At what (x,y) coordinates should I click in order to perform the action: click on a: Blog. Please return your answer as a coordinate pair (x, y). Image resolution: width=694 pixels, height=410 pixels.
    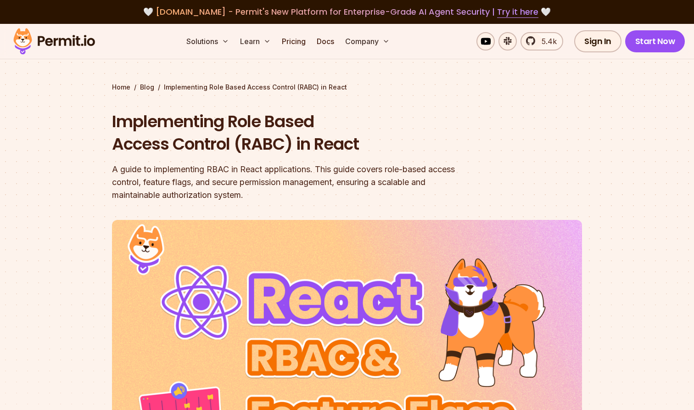
    Looking at the image, I should click on (147, 87).